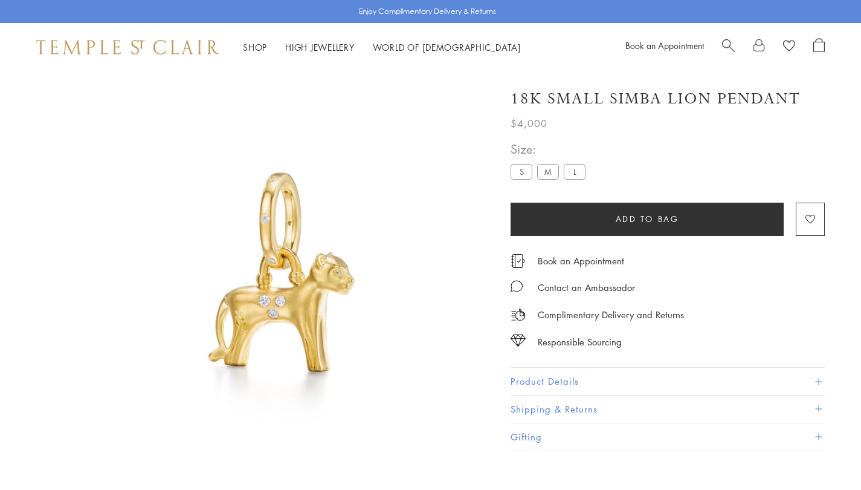 Image resolution: width=861 pixels, height=490 pixels. Describe the element at coordinates (611, 314) in the screenshot. I see `p: Complimentary Delivery and Returns` at that location.